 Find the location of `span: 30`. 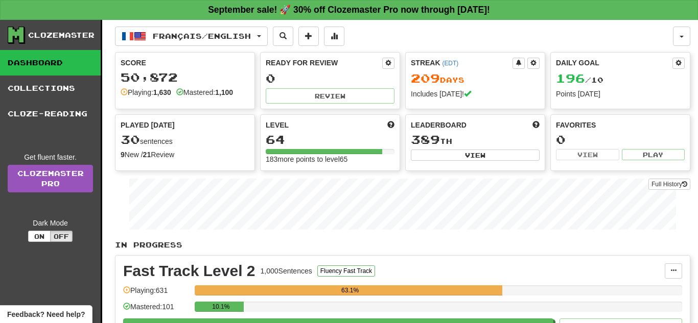

span: 30 is located at coordinates (130, 140).